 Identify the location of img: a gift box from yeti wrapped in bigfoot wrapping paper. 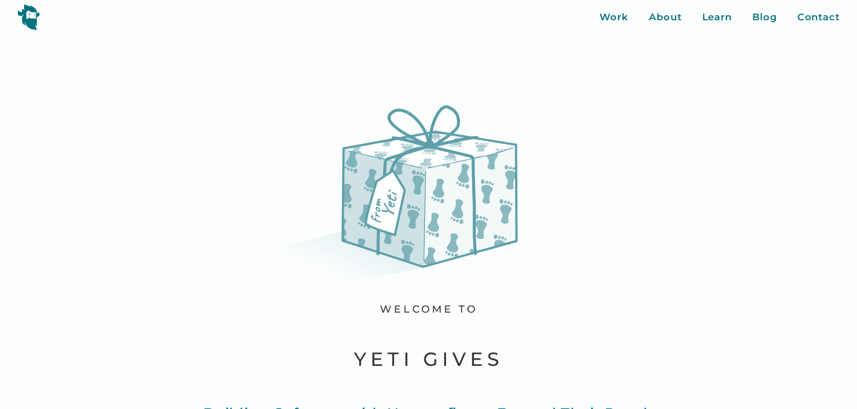
(395, 194).